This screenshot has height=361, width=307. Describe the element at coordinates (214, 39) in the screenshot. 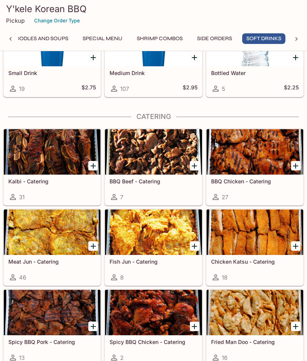

I see `button: Side Orders` at that location.